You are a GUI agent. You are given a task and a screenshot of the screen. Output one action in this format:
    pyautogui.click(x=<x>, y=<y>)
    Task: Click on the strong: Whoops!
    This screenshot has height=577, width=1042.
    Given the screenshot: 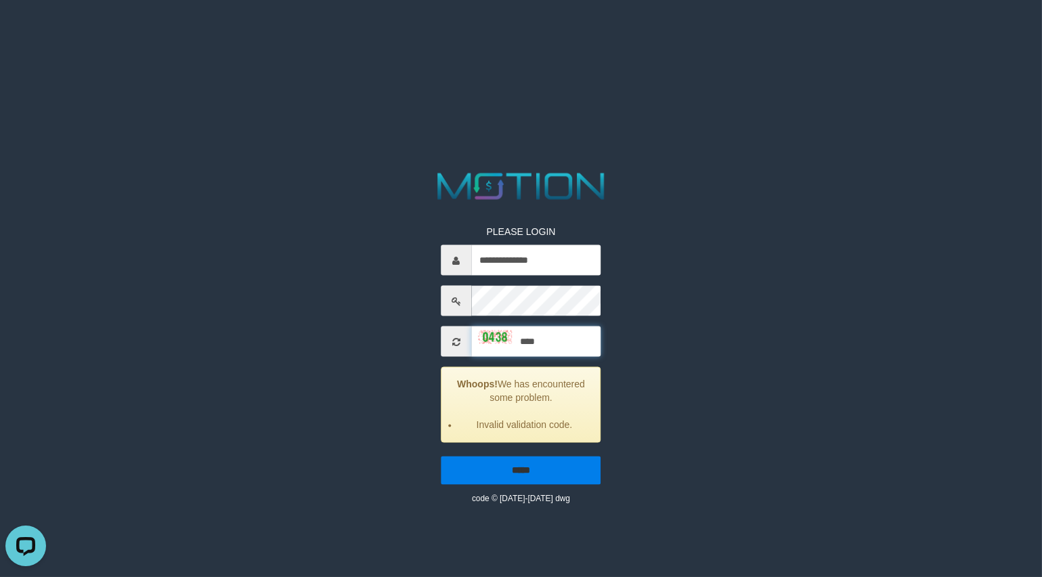 What is the action you would take?
    pyautogui.click(x=477, y=384)
    